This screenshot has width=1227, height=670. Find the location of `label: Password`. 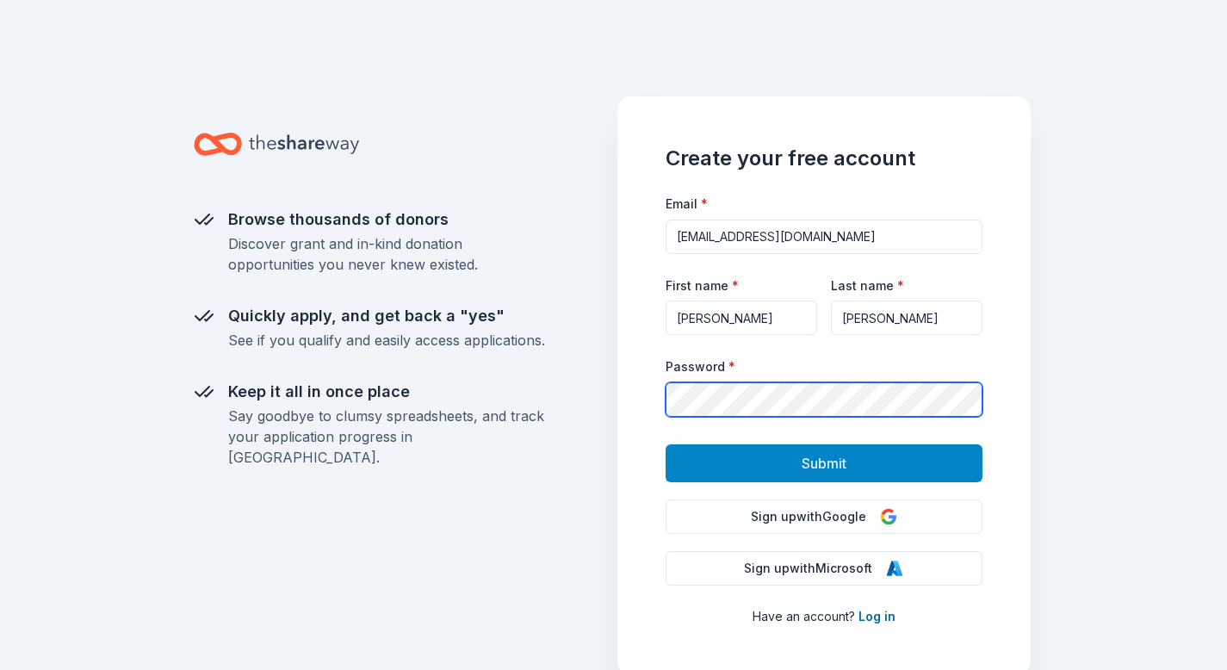

label: Password is located at coordinates (700, 367).